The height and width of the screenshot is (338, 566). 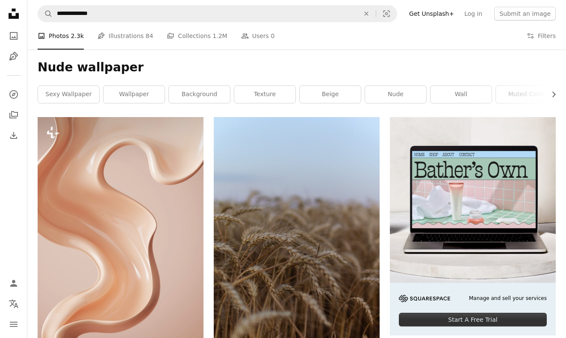 What do you see at coordinates (14, 304) in the screenshot?
I see `button: Language` at bounding box center [14, 304].